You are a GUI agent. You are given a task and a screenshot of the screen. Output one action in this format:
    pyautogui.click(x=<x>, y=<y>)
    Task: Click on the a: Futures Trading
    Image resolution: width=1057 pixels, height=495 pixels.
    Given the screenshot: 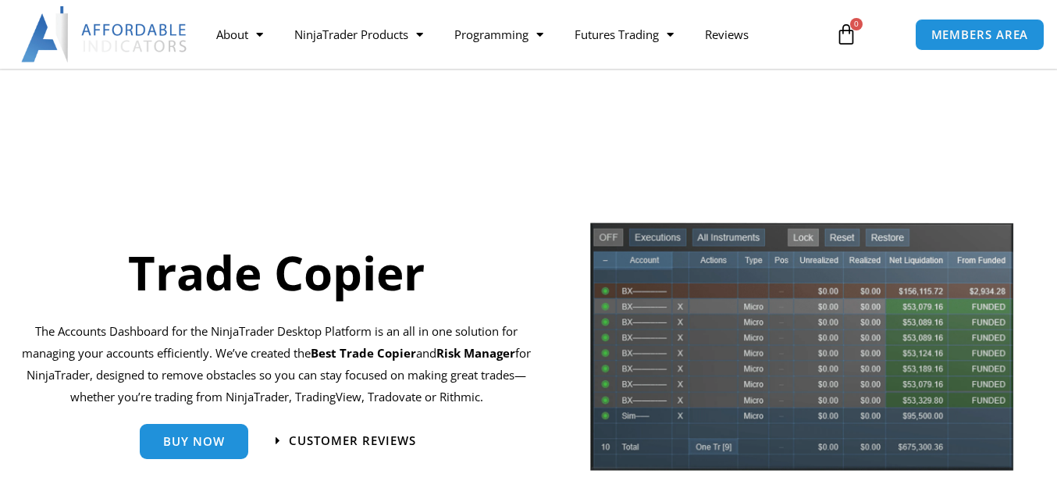 What is the action you would take?
    pyautogui.click(x=624, y=34)
    